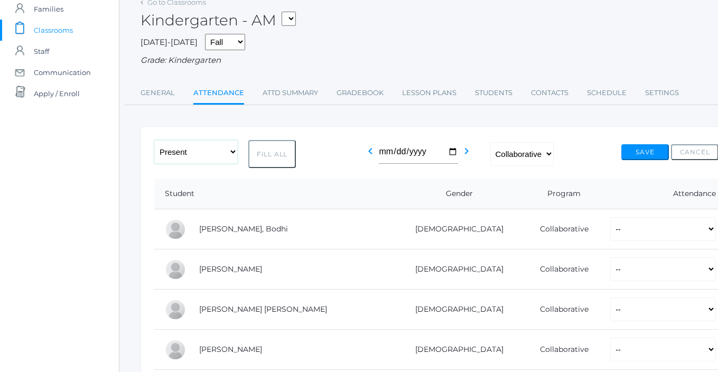  Describe the element at coordinates (606, 93) in the screenshot. I see `a: Schedule` at that location.